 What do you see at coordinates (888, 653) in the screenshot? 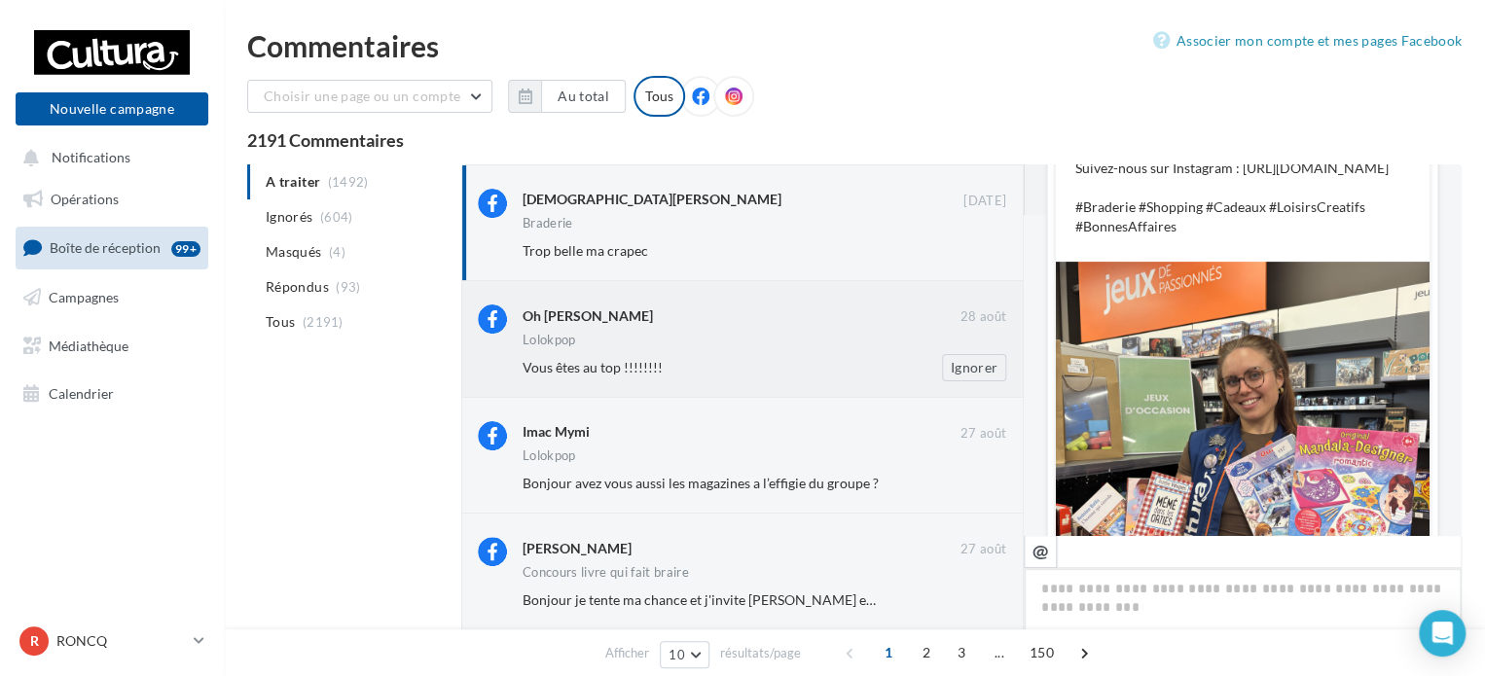
I see `span: 1` at bounding box center [888, 653].